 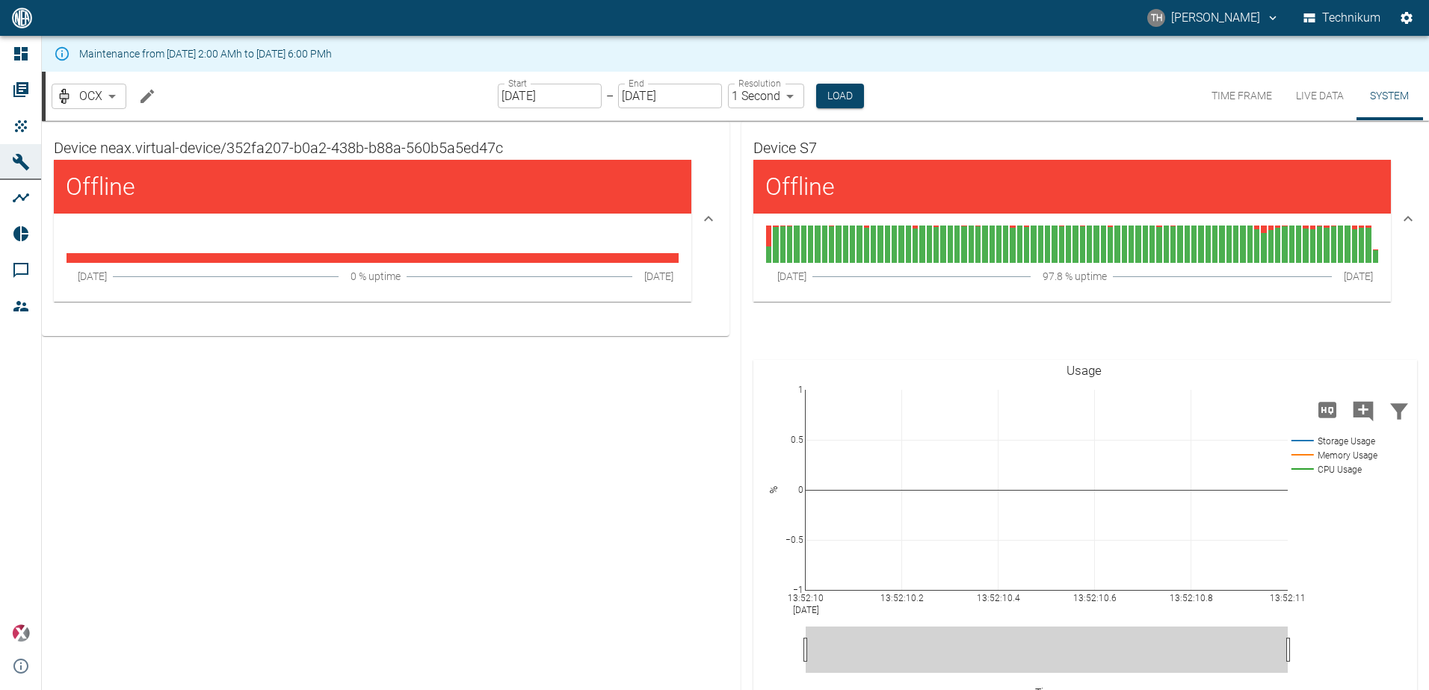 What do you see at coordinates (90, 96) in the screenshot?
I see `span: OCX` at bounding box center [90, 96].